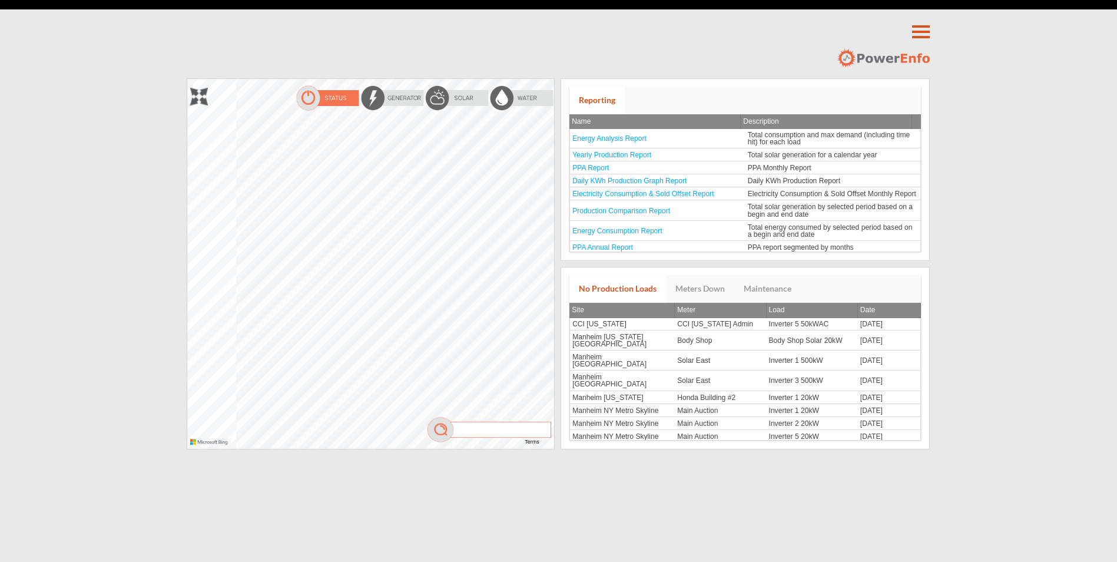  I want to click on td: Total consumption and max demand (including time hit) for each load, so click(834, 138).